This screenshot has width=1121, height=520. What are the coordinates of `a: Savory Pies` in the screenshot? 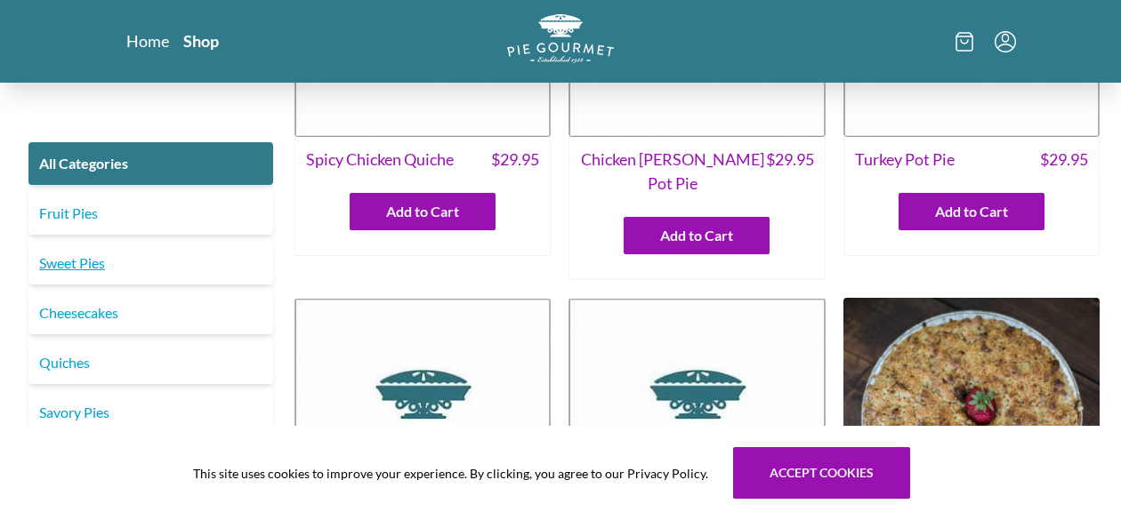 It's located at (150, 413).